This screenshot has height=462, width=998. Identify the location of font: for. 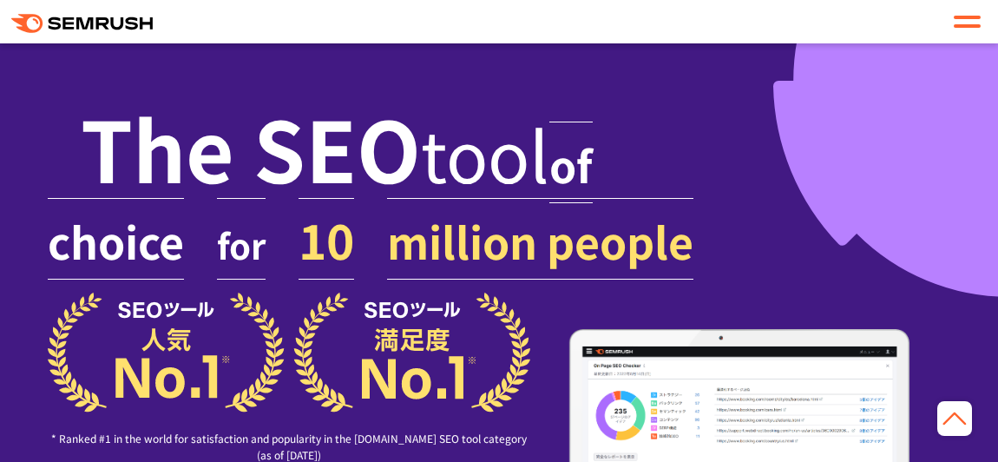
(241, 245).